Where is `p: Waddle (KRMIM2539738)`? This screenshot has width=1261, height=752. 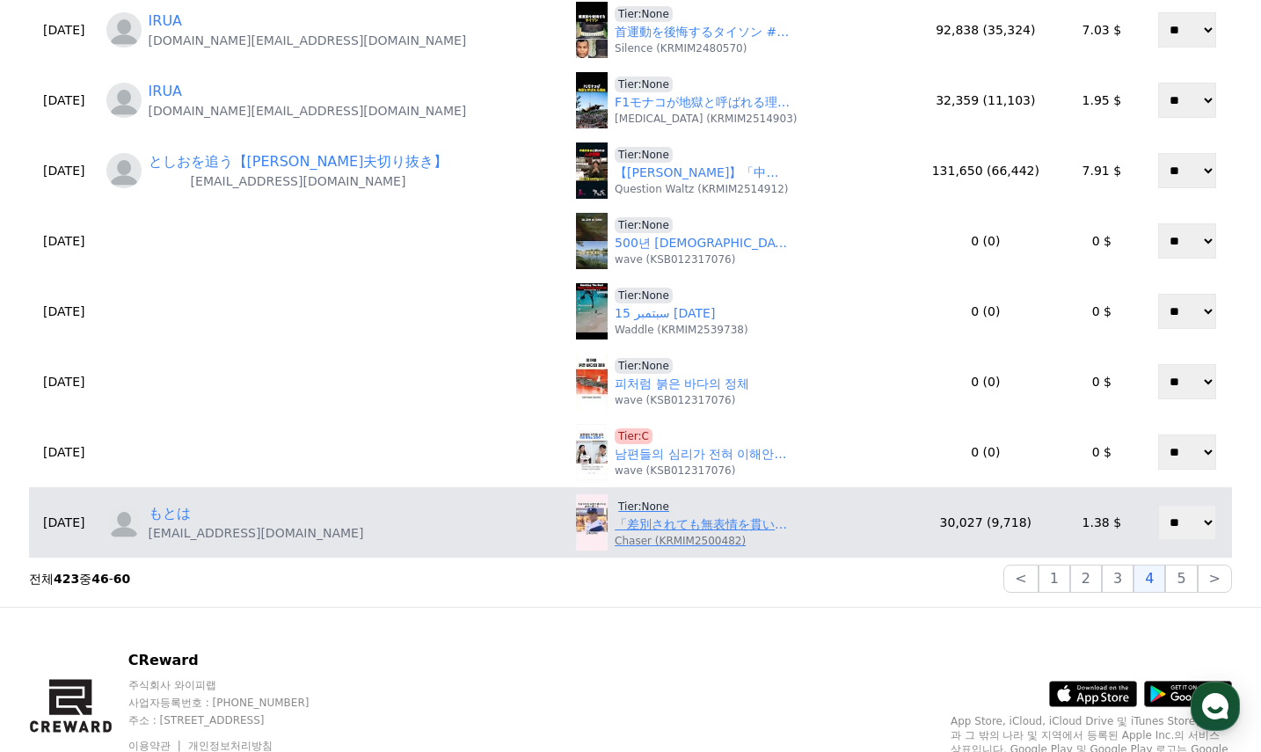 p: Waddle (KRMIM2539738) is located at coordinates (681, 330).